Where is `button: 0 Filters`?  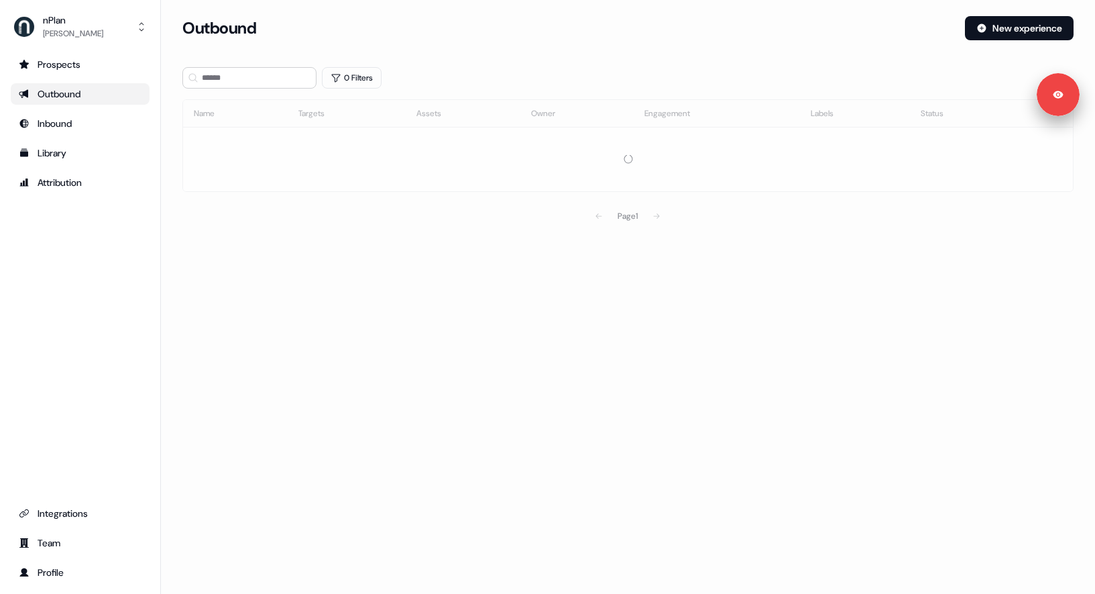 button: 0 Filters is located at coordinates (351, 78).